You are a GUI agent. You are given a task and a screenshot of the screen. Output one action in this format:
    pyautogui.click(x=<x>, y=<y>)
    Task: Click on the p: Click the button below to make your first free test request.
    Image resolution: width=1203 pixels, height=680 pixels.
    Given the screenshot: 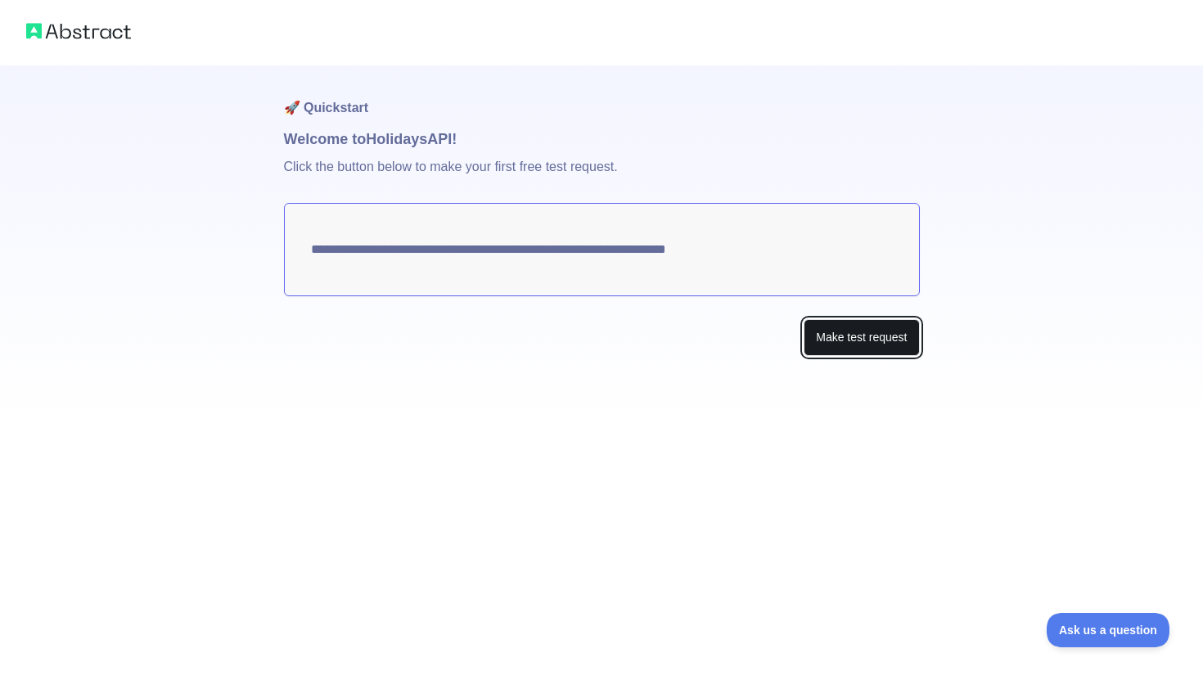 What is the action you would take?
    pyautogui.click(x=602, y=177)
    